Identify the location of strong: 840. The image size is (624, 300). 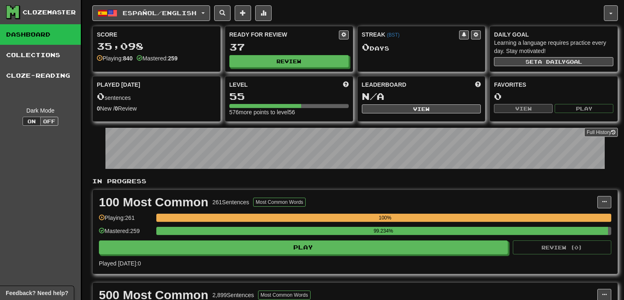
(128, 58).